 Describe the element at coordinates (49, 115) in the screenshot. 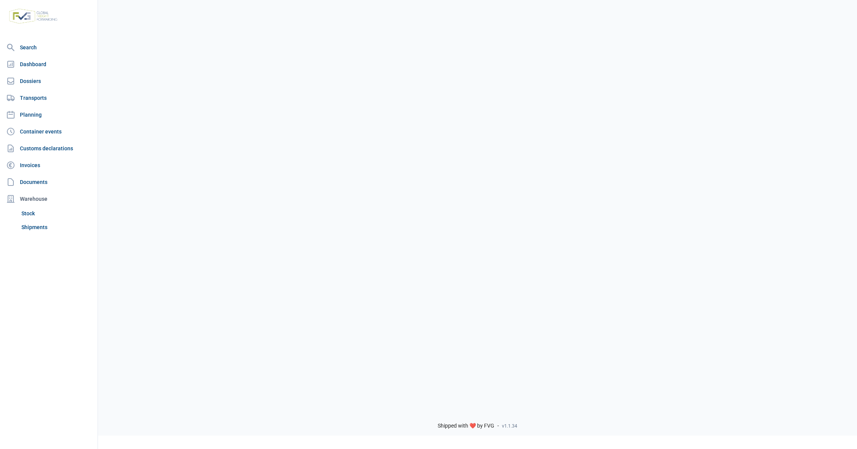

I see `a: Planning` at that location.